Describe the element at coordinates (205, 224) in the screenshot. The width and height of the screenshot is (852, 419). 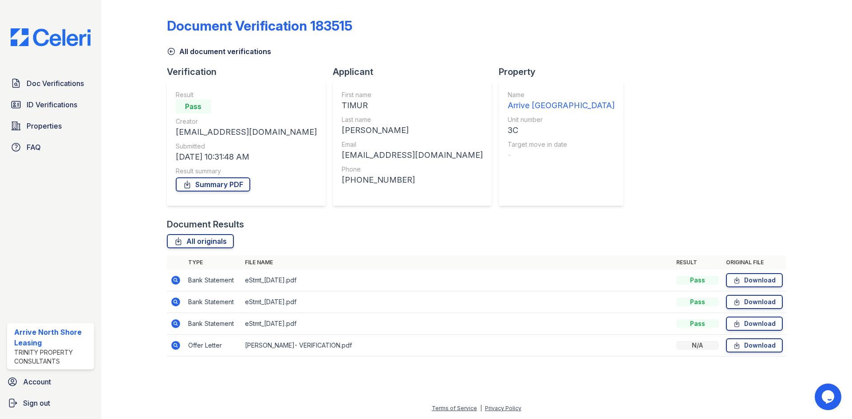
I see `div: Document Results` at that location.